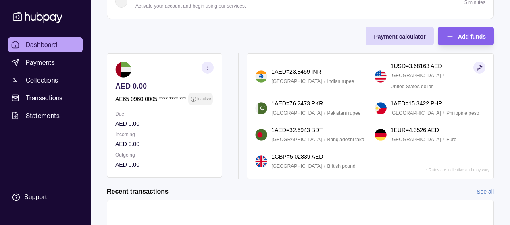 Image resolution: width=510 pixels, height=225 pixels. What do you see at coordinates (471, 37) in the screenshot?
I see `span: Add funds` at bounding box center [471, 37].